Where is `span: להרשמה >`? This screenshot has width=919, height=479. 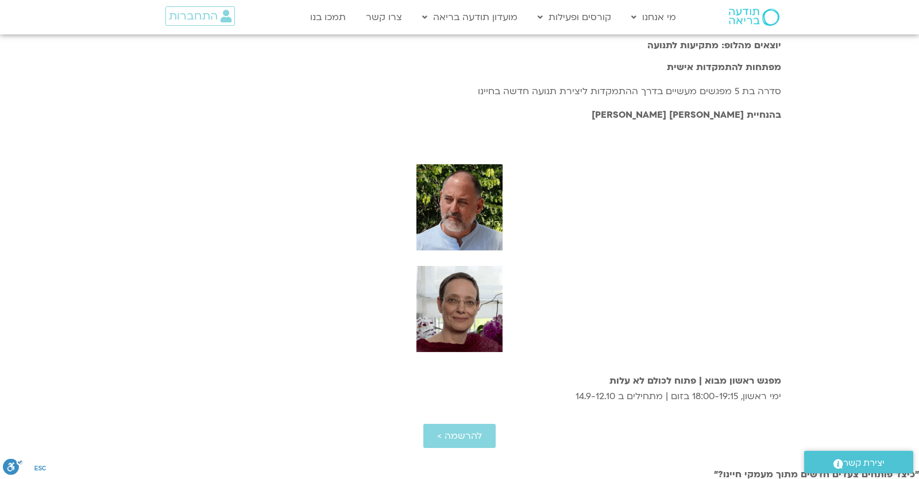
span: להרשמה > is located at coordinates (460, 436).